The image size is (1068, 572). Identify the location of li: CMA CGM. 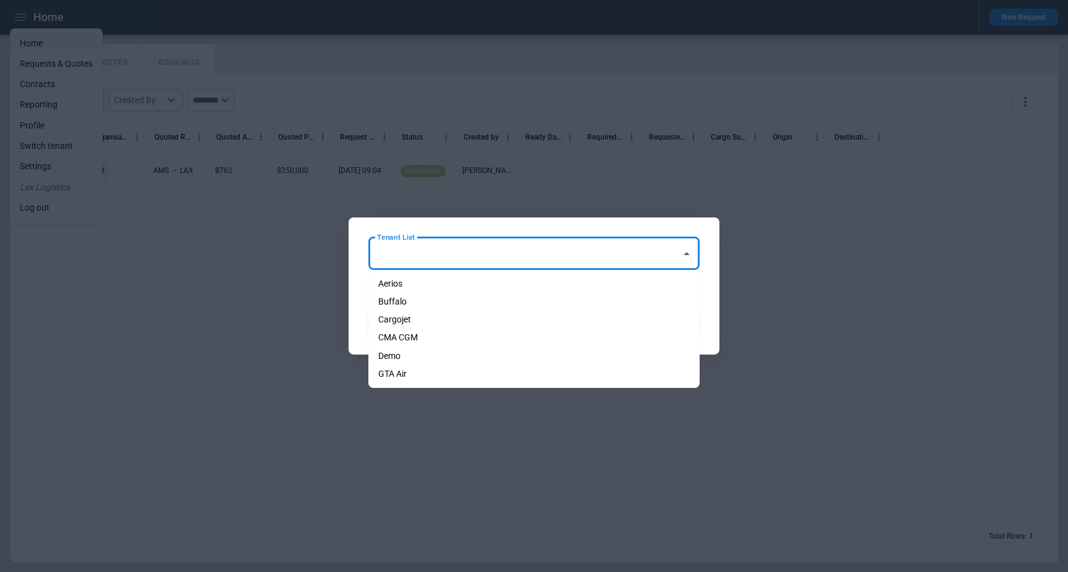
(534, 337).